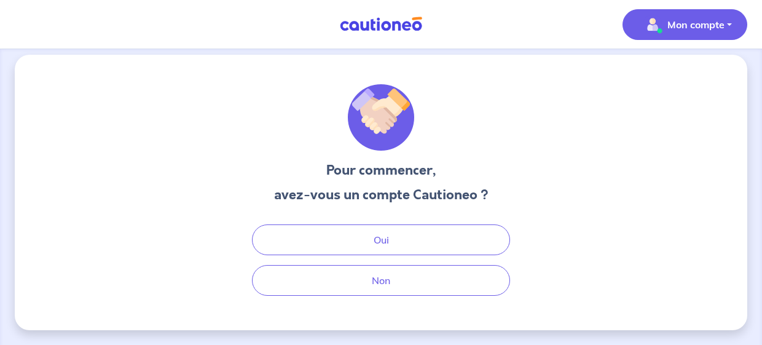 Image resolution: width=762 pixels, height=345 pixels. What do you see at coordinates (695, 25) in the screenshot?
I see `p: Mon compte` at bounding box center [695, 25].